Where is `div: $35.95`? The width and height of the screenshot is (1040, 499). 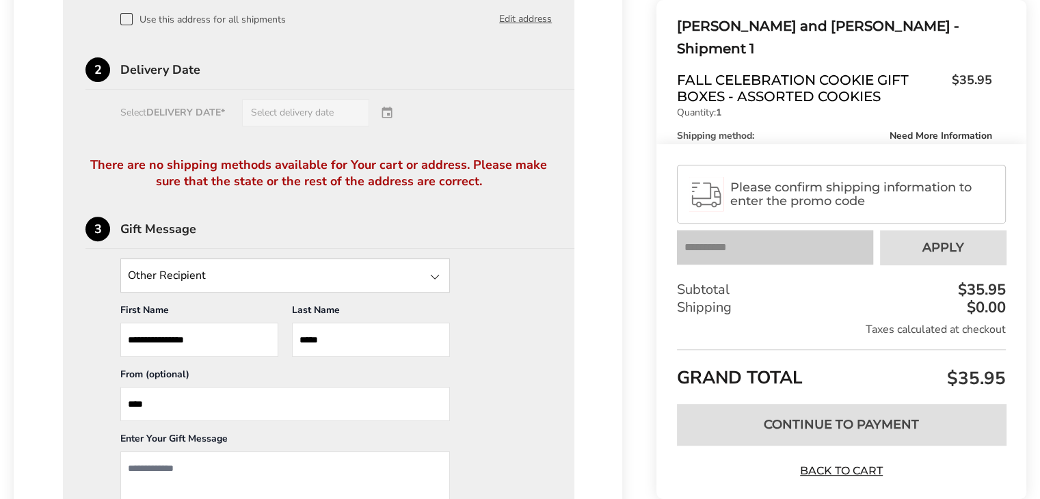 div: $35.95 is located at coordinates (980, 290).